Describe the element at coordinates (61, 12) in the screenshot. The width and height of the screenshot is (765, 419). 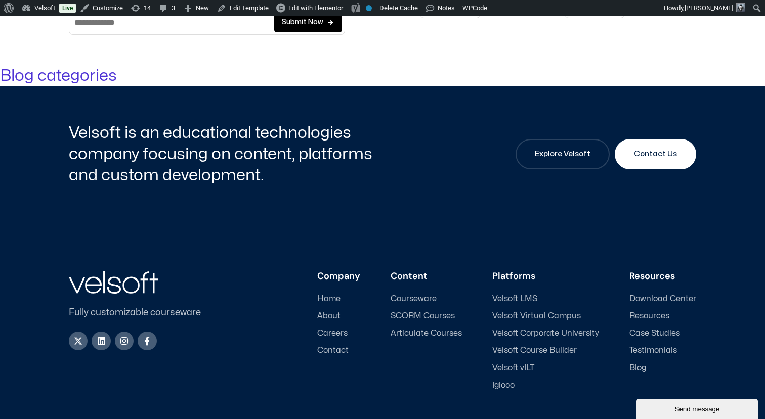
I see `div: Send message` at that location.